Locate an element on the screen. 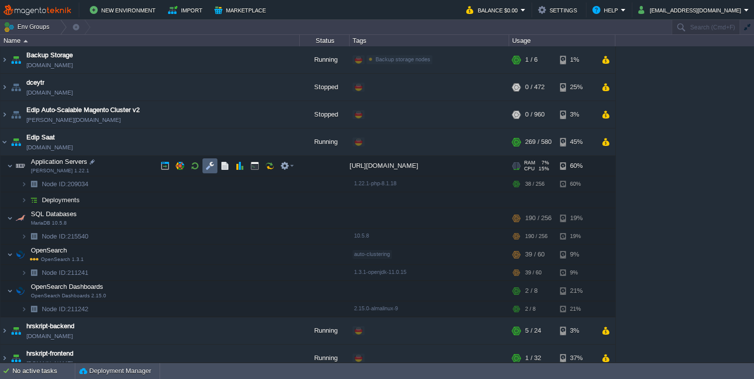 The width and height of the screenshot is (754, 379). span: Edip Auto-Scalable Magento Cluster v2 is located at coordinates (83, 110).